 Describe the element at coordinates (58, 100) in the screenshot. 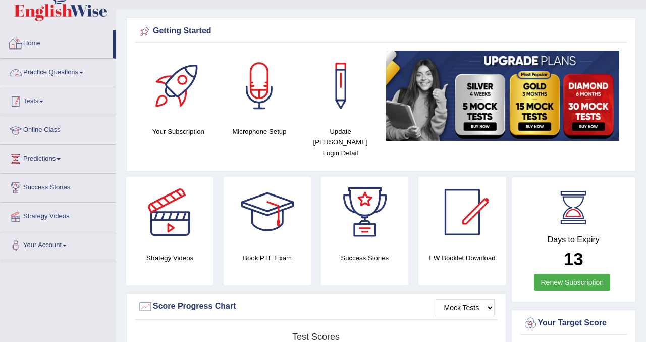

I see `a: Tests` at that location.